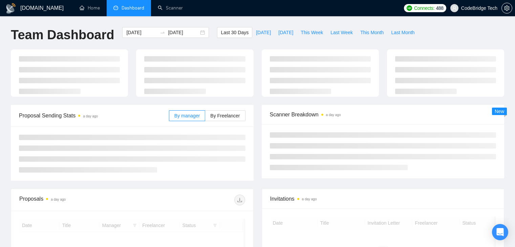  I want to click on span: New, so click(499, 111).